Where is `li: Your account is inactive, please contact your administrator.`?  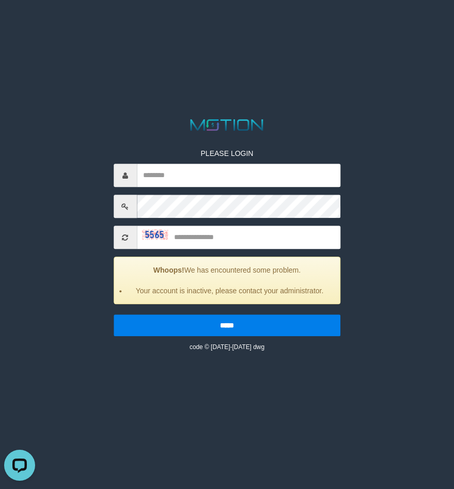 li: Your account is inactive, please contact your administrator. is located at coordinates (230, 291).